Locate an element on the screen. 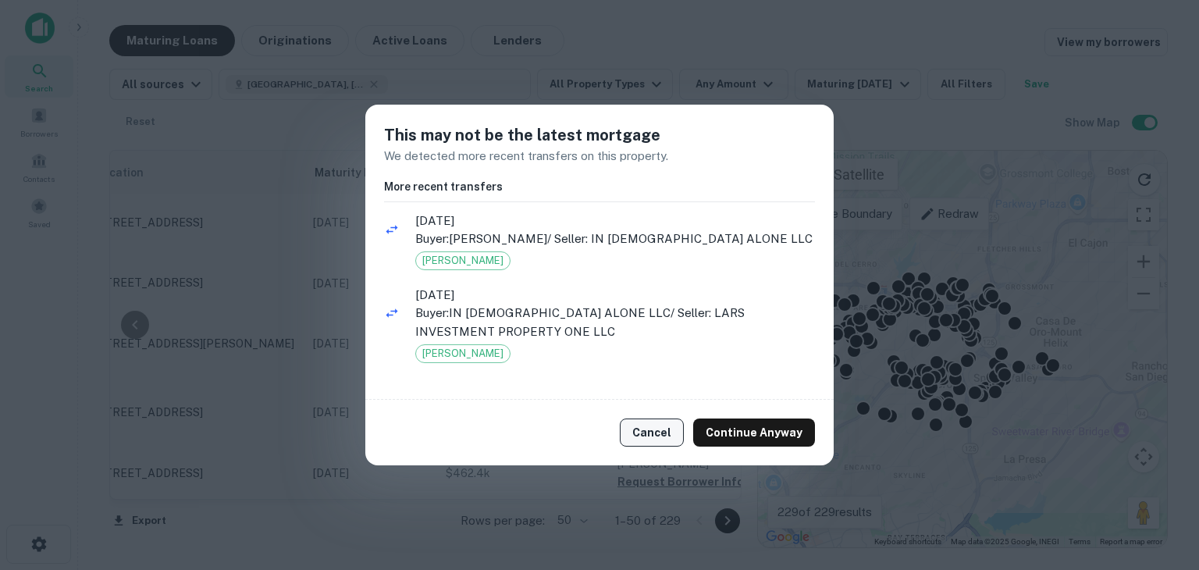 The image size is (1199, 570). h6: More recent transfers is located at coordinates (600, 187).